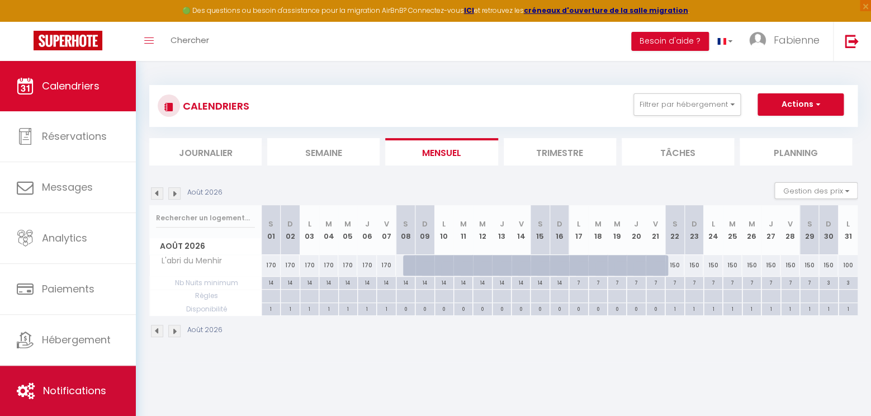 Image resolution: width=871 pixels, height=416 pixels. I want to click on th: 31, so click(848, 230).